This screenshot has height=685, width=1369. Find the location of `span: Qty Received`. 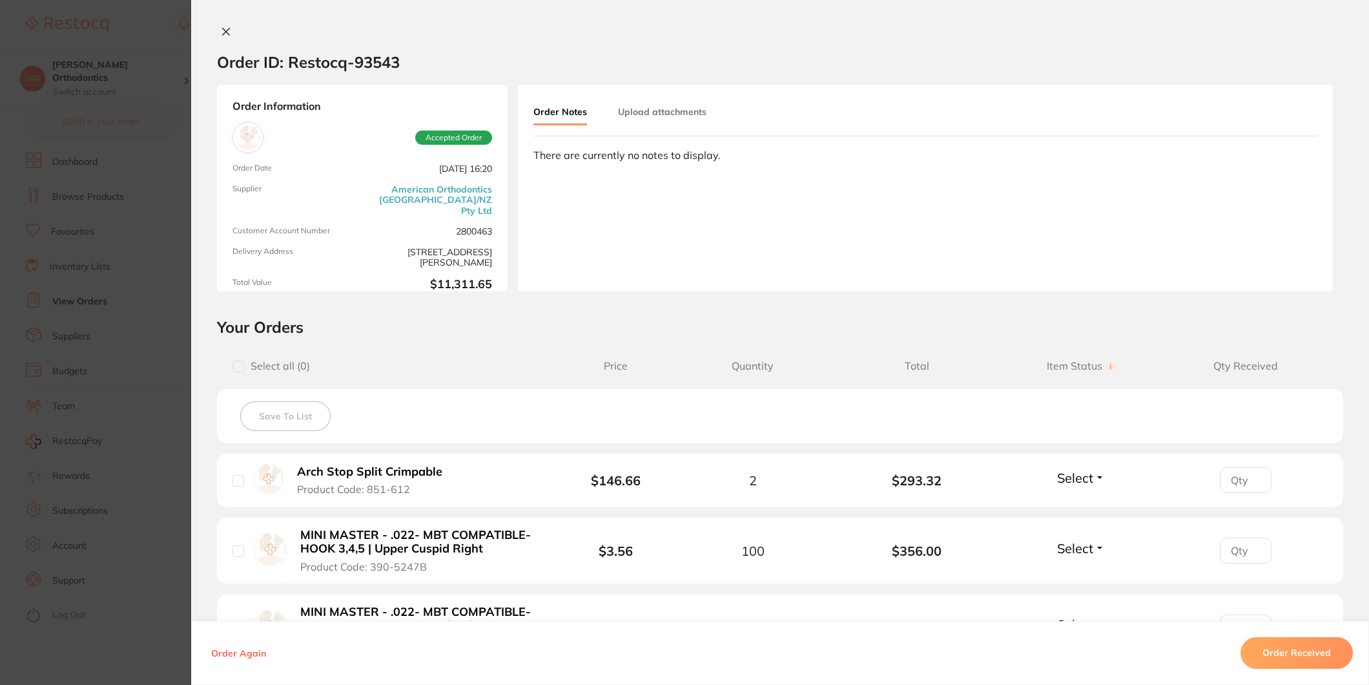

span: Qty Received is located at coordinates (1246, 366).